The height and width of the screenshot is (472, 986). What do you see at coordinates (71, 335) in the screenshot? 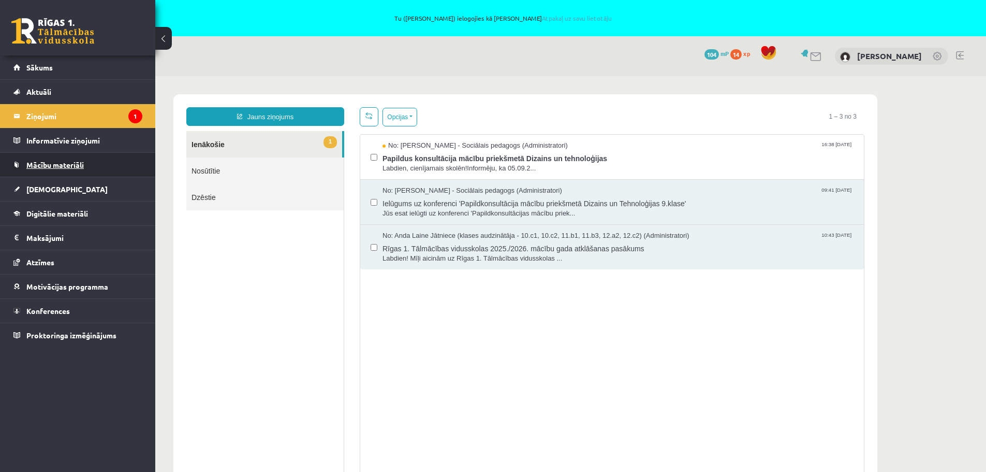
I see `span: Proktoringa izmēģinājums` at bounding box center [71, 335].